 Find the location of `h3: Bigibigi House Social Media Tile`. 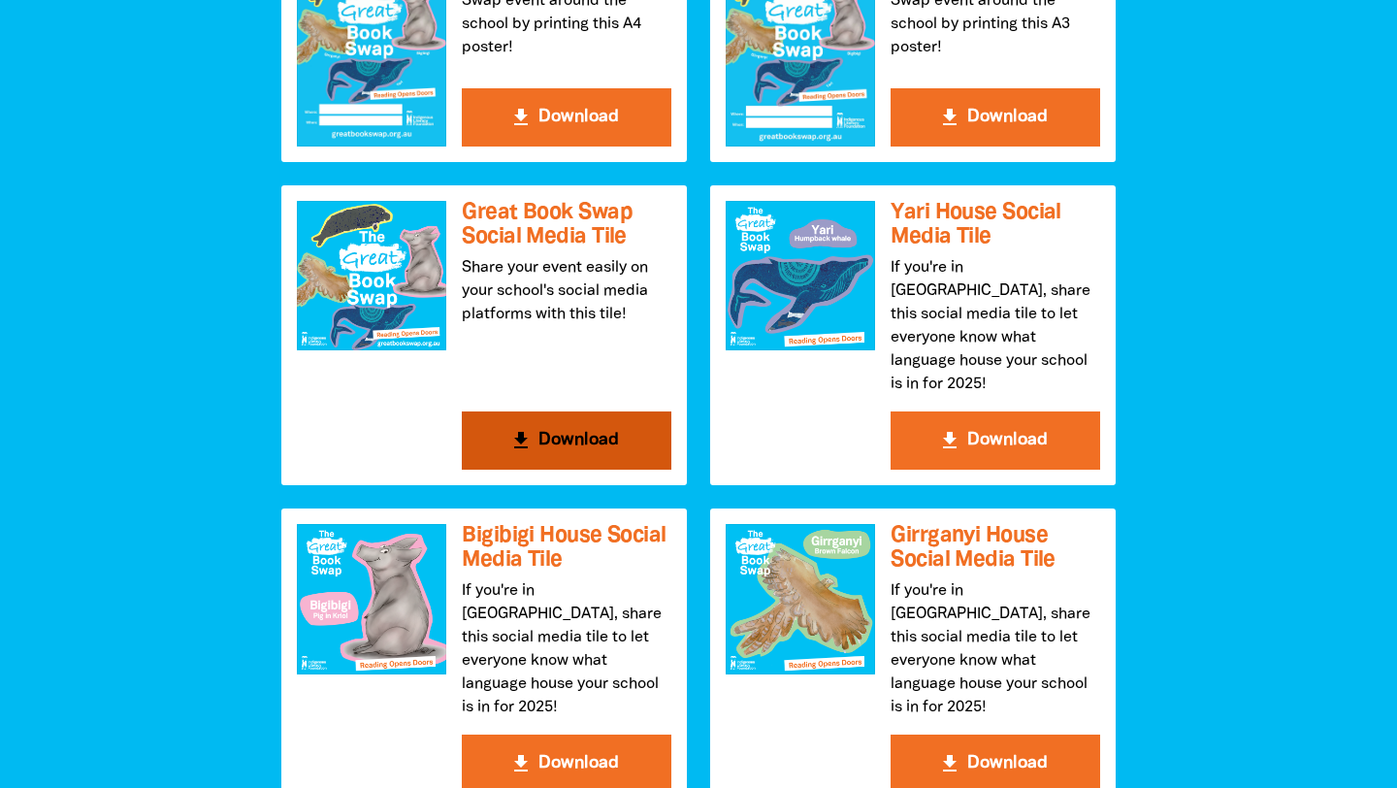

h3: Bigibigi House Social Media Tile is located at coordinates (567, 547).